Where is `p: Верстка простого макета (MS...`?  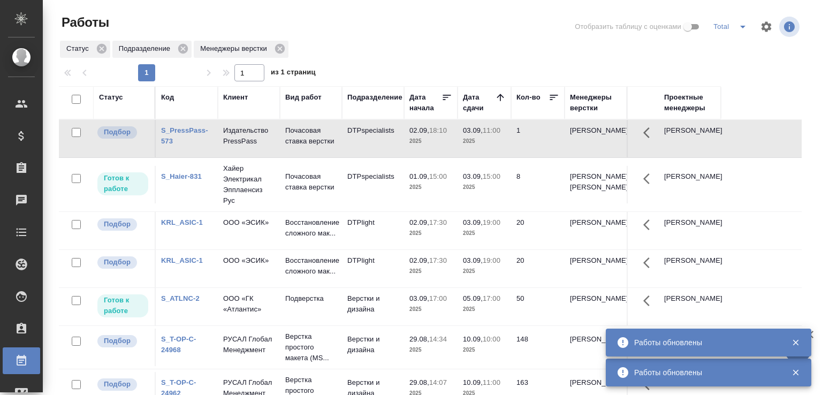 p: Верстка простого макета (MS... is located at coordinates (311, 347).